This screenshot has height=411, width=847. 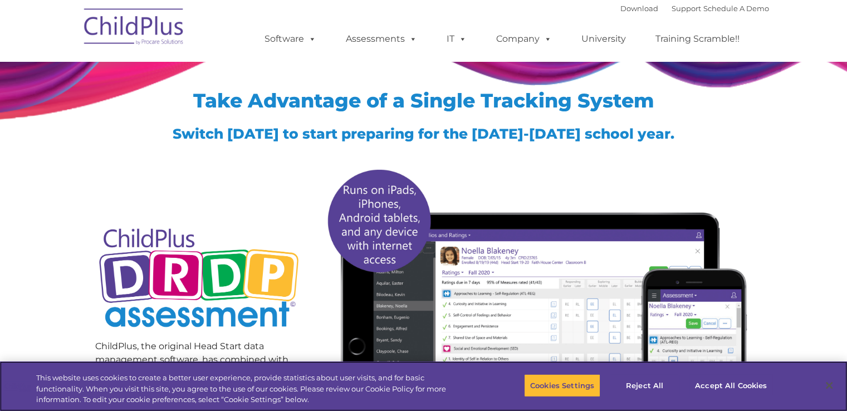 I want to click on img: ChildPlus by Procare Solutions, so click(x=134, y=28).